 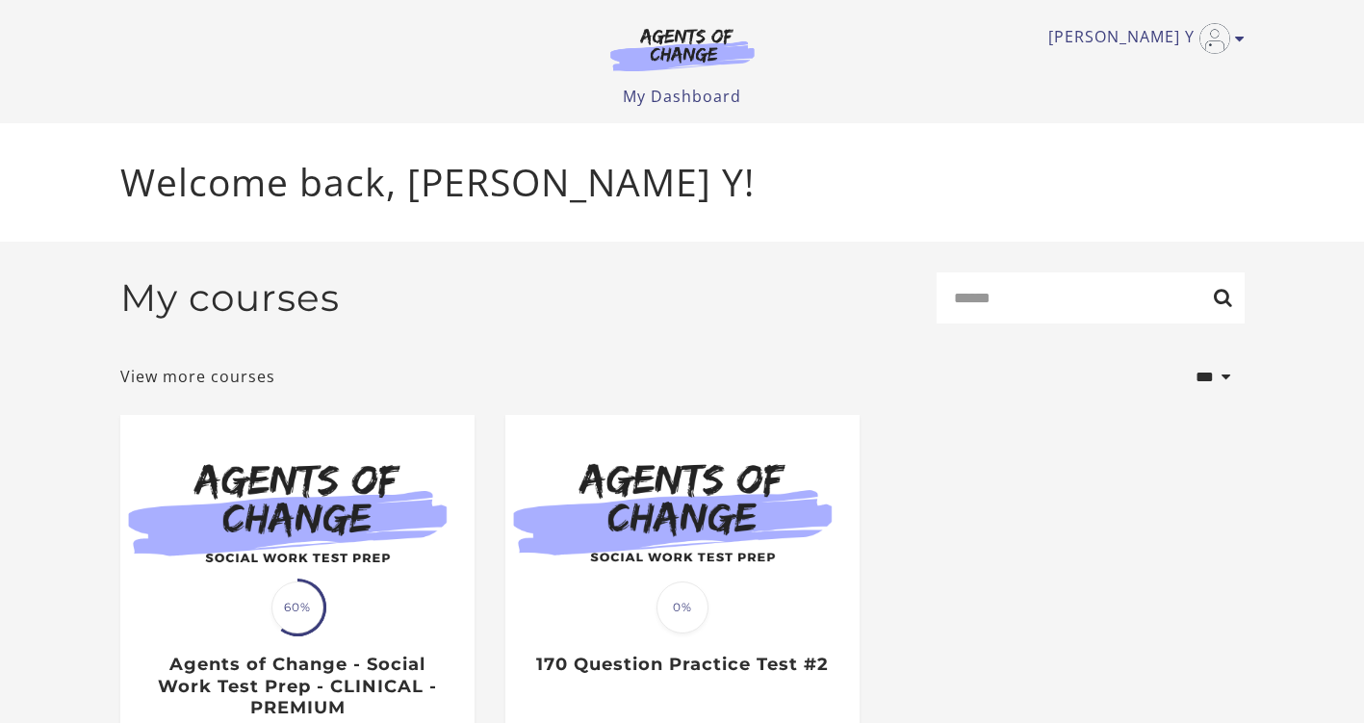 What do you see at coordinates (1141, 38) in the screenshot?
I see `a: Toggle menu` at bounding box center [1141, 38].